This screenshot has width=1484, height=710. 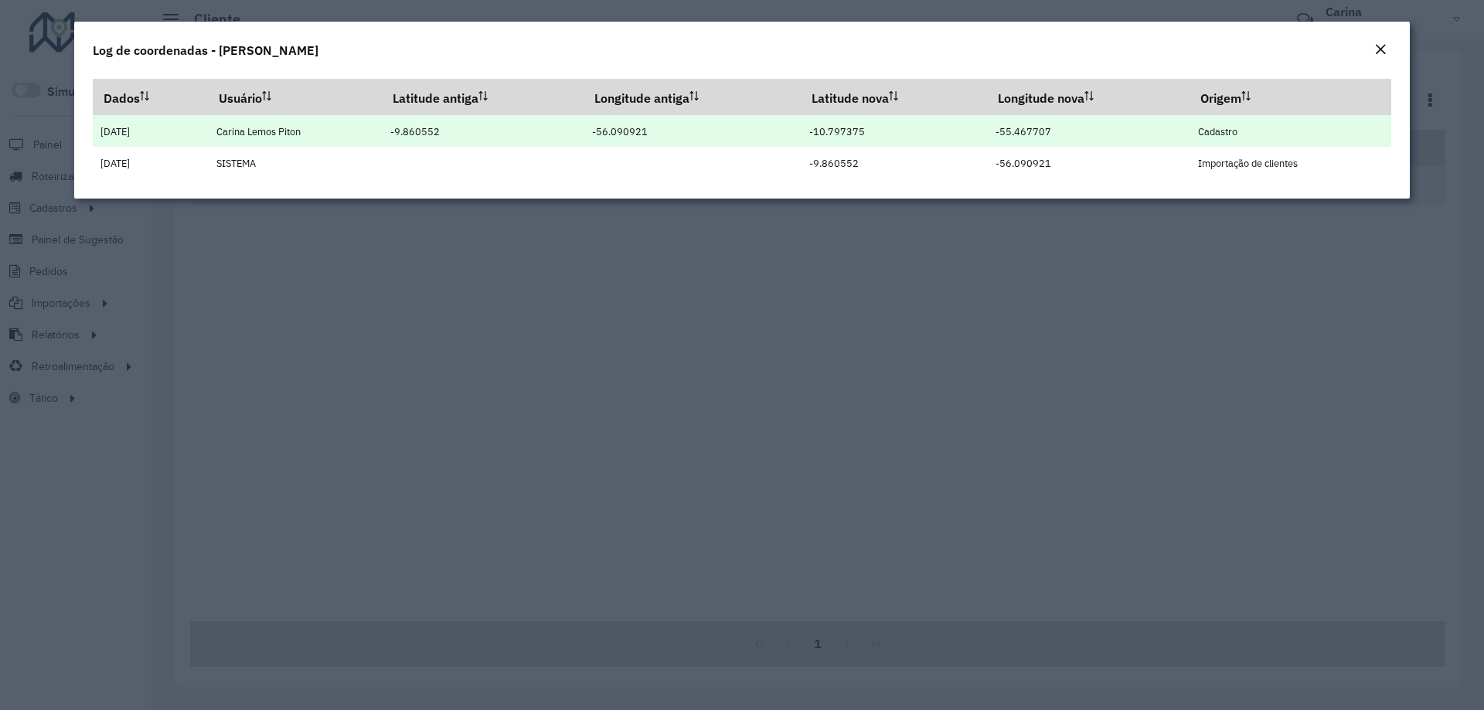 I want to click on font: Usuário, so click(x=240, y=98).